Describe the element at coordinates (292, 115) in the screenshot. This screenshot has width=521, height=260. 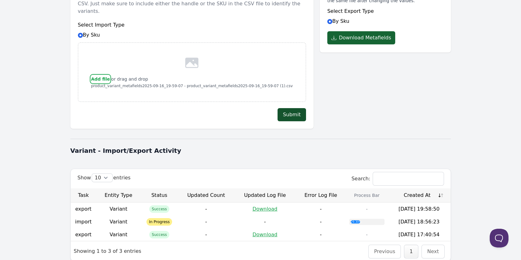
I see `button: Submit` at that location.